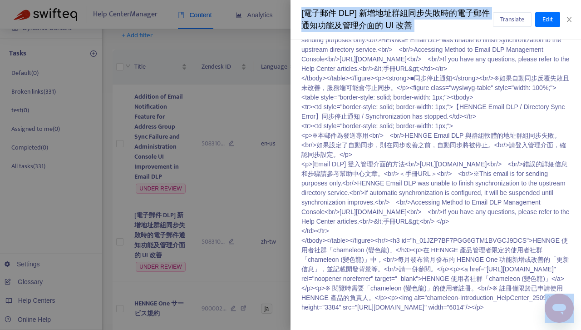  Describe the element at coordinates (512, 20) in the screenshot. I see `span: Translate` at that location.